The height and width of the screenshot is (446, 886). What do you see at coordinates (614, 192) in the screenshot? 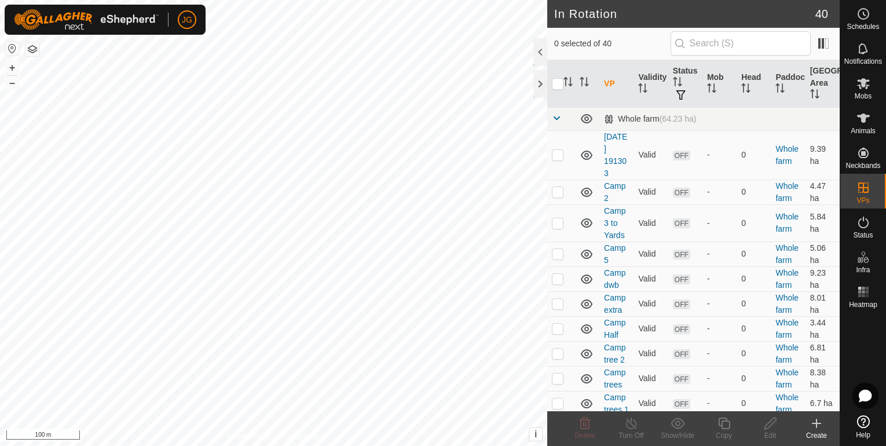
I see `a: Camp 2` at bounding box center [614, 192].